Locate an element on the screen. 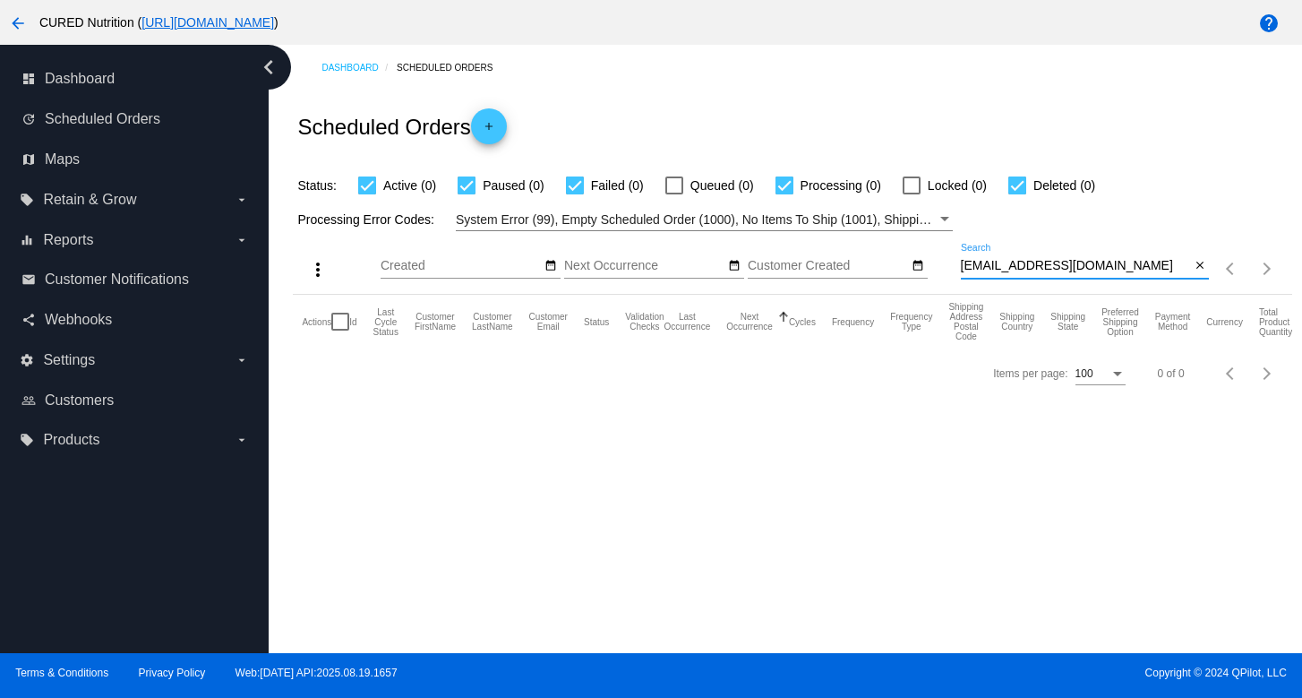 Image resolution: width=1302 pixels, height=698 pixels. span: Customers is located at coordinates (79, 400).